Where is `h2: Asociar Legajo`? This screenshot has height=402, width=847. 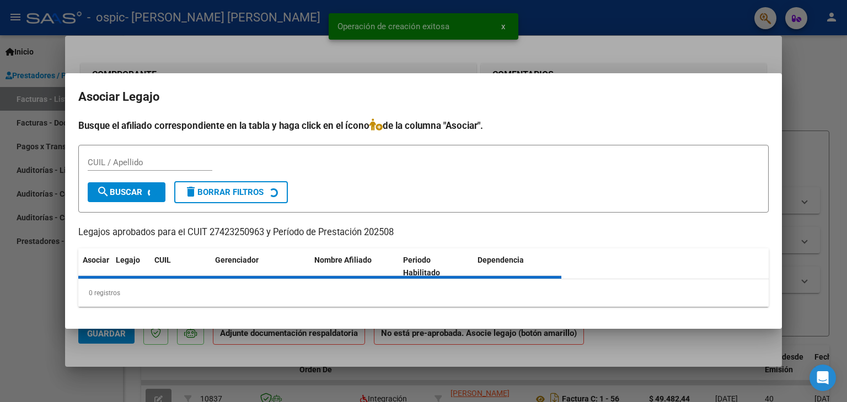 h2: Asociar Legajo is located at coordinates (423, 97).